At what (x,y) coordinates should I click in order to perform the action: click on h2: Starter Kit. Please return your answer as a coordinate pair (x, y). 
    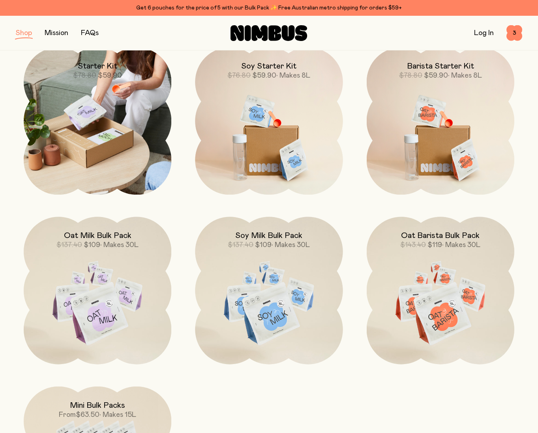
    Looking at the image, I should click on (97, 66).